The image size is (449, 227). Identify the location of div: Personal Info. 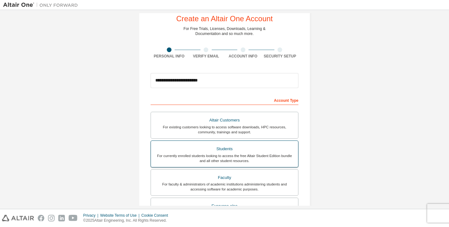
(169, 56).